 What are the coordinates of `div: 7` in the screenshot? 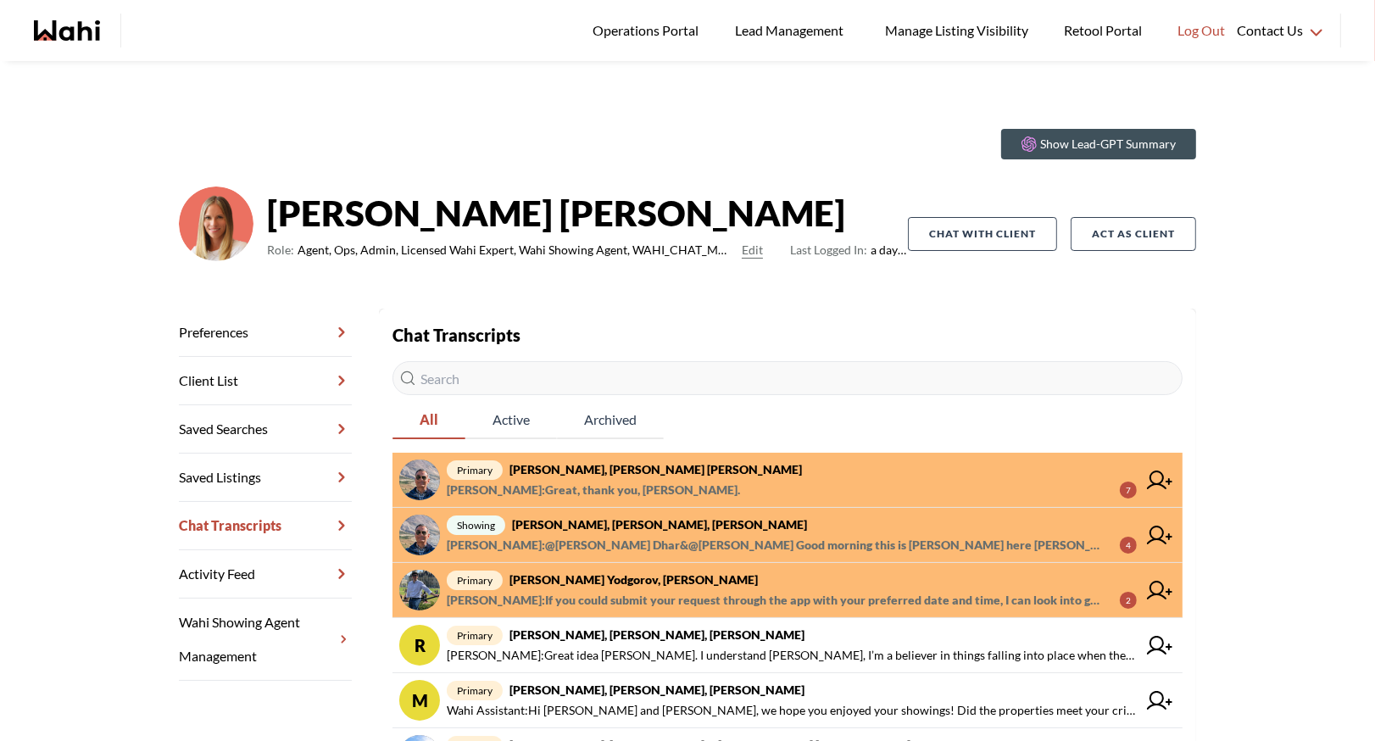 It's located at (1128, 490).